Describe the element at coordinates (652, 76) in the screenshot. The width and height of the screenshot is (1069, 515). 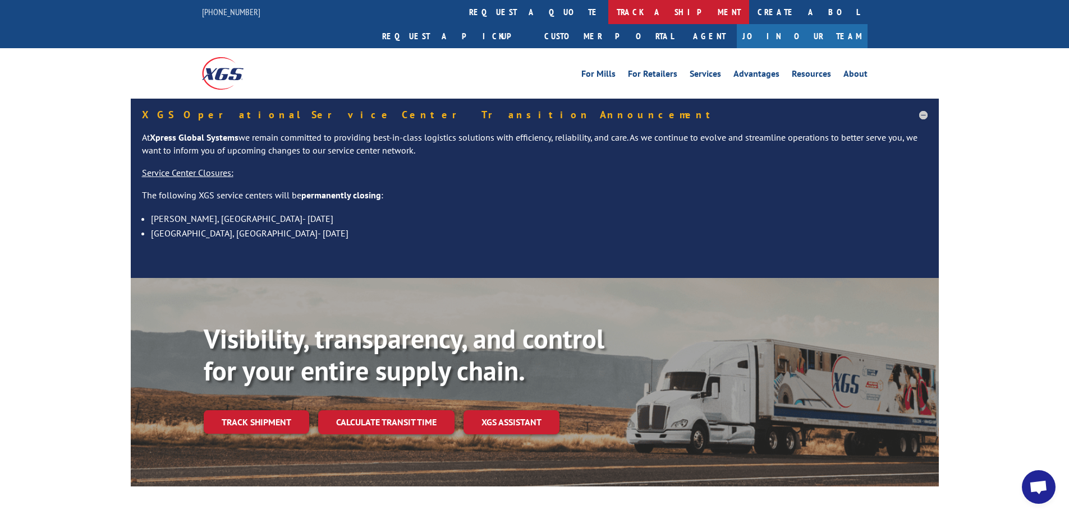
I see `a: For Retailers` at that location.